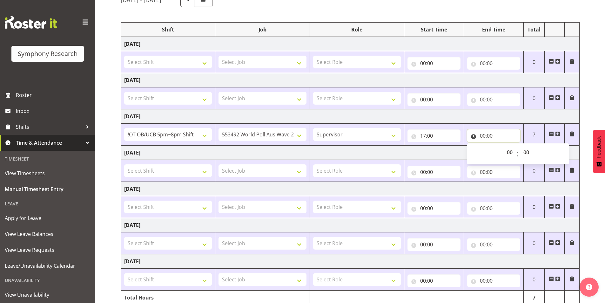 This screenshot has height=303, width=605. Describe the element at coordinates (48, 189) in the screenshot. I see `a: Manual Timesheet Entry` at that location.